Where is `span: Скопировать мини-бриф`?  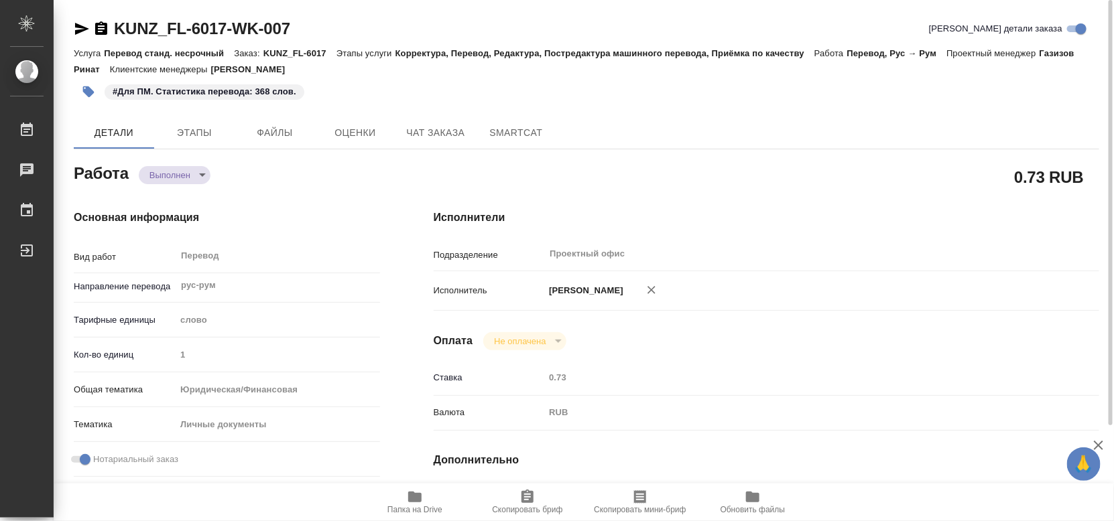
span: Скопировать мини-бриф is located at coordinates (639, 510).